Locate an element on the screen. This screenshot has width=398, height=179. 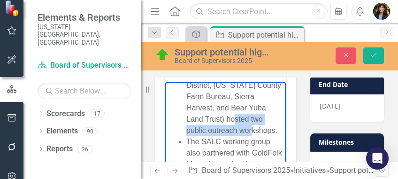
img: Kimberly Parker is located at coordinates (381, 11).